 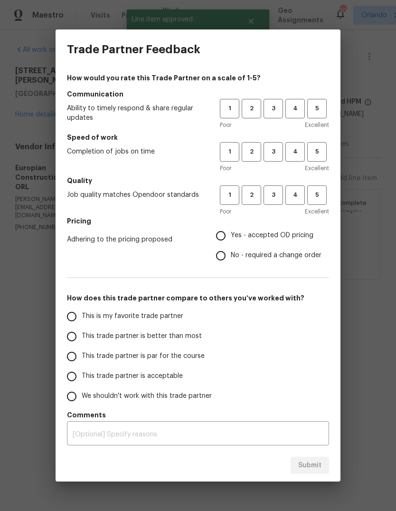 I want to click on span: No - required a change order, so click(x=276, y=255).